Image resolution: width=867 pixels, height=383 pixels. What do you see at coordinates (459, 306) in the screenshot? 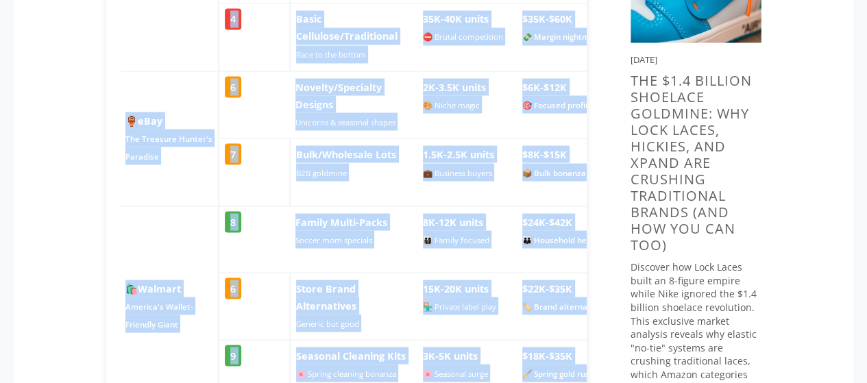
I see `small: 🏪 Private label play` at bounding box center [459, 306].